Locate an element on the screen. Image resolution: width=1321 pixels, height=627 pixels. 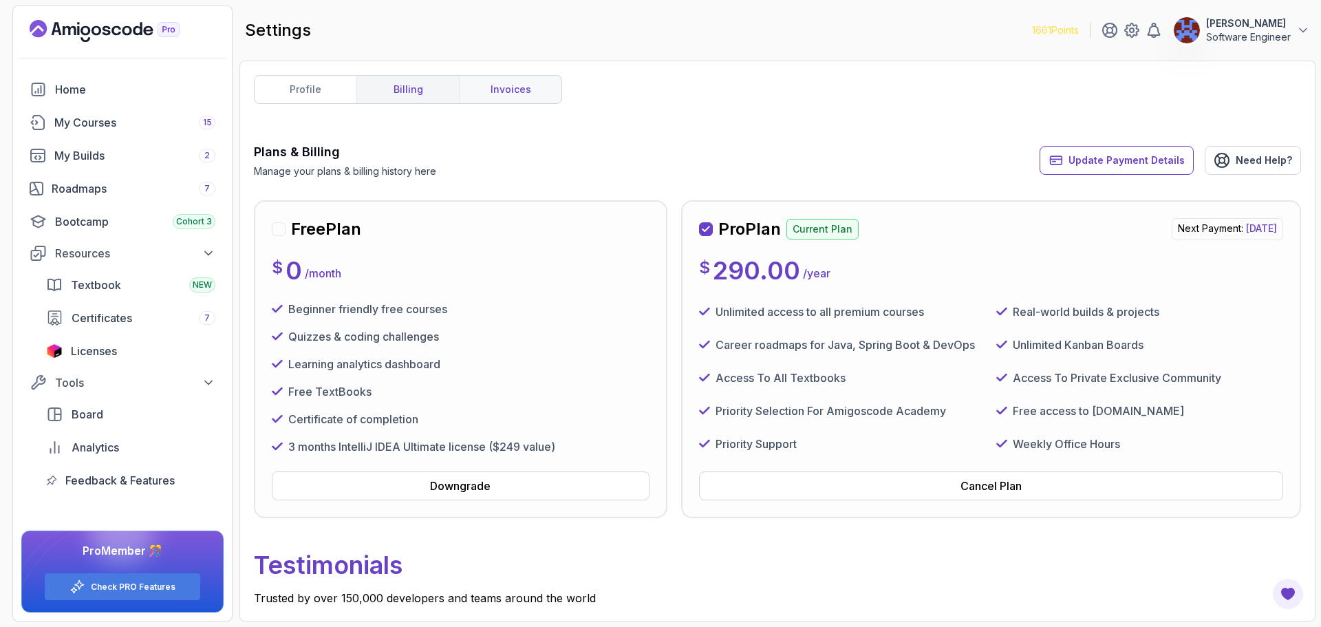
p: Access To All Textbooks is located at coordinates (780, 378).